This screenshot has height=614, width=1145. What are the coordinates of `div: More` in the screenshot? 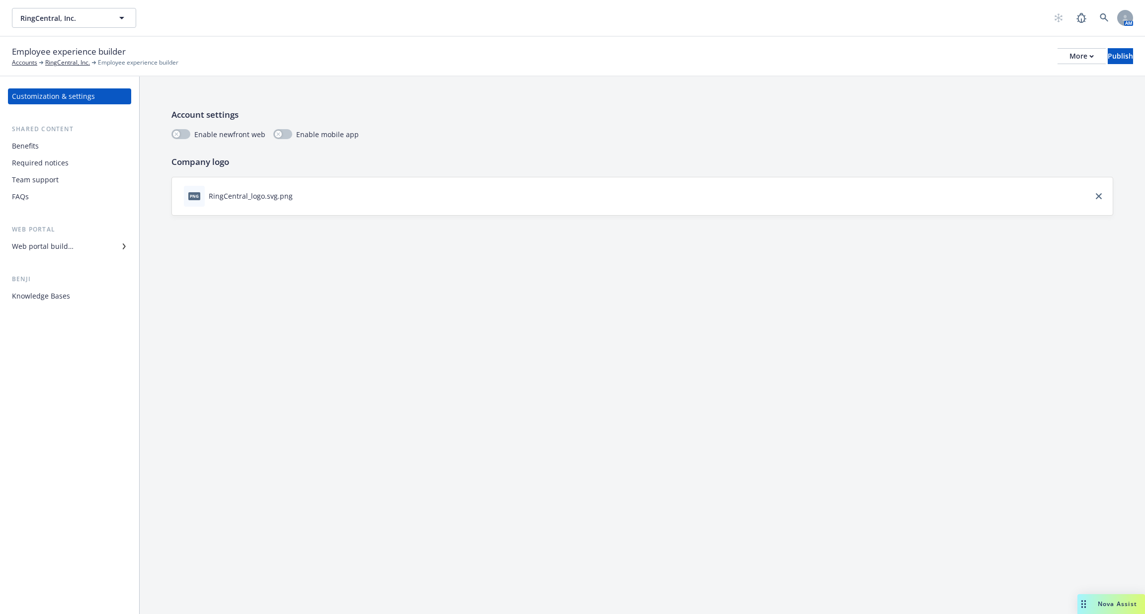 It's located at (1082, 56).